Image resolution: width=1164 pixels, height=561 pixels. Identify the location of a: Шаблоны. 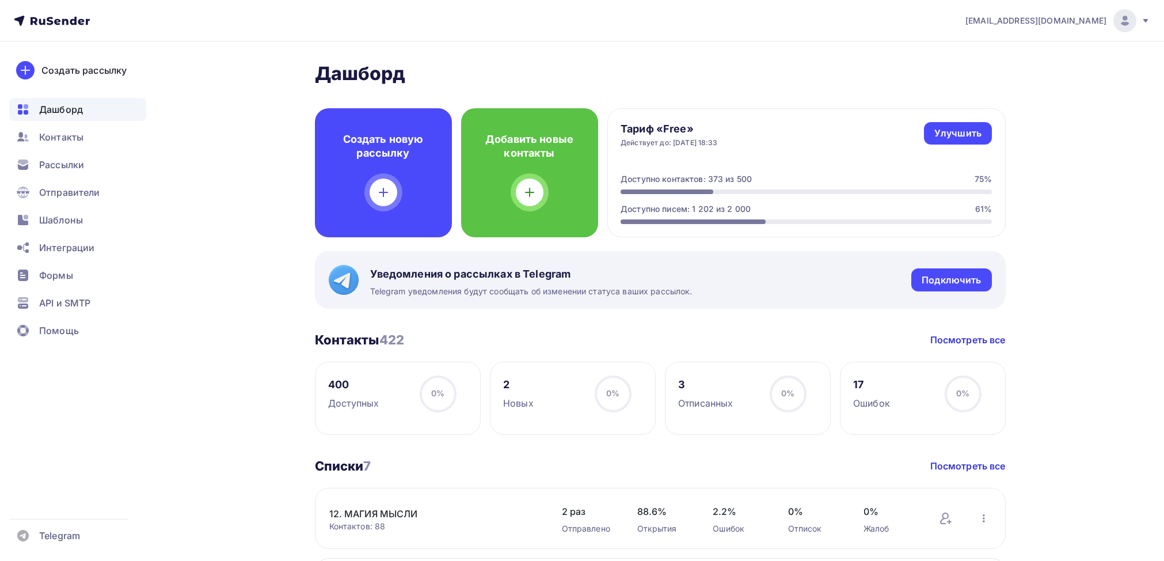
(78, 220).